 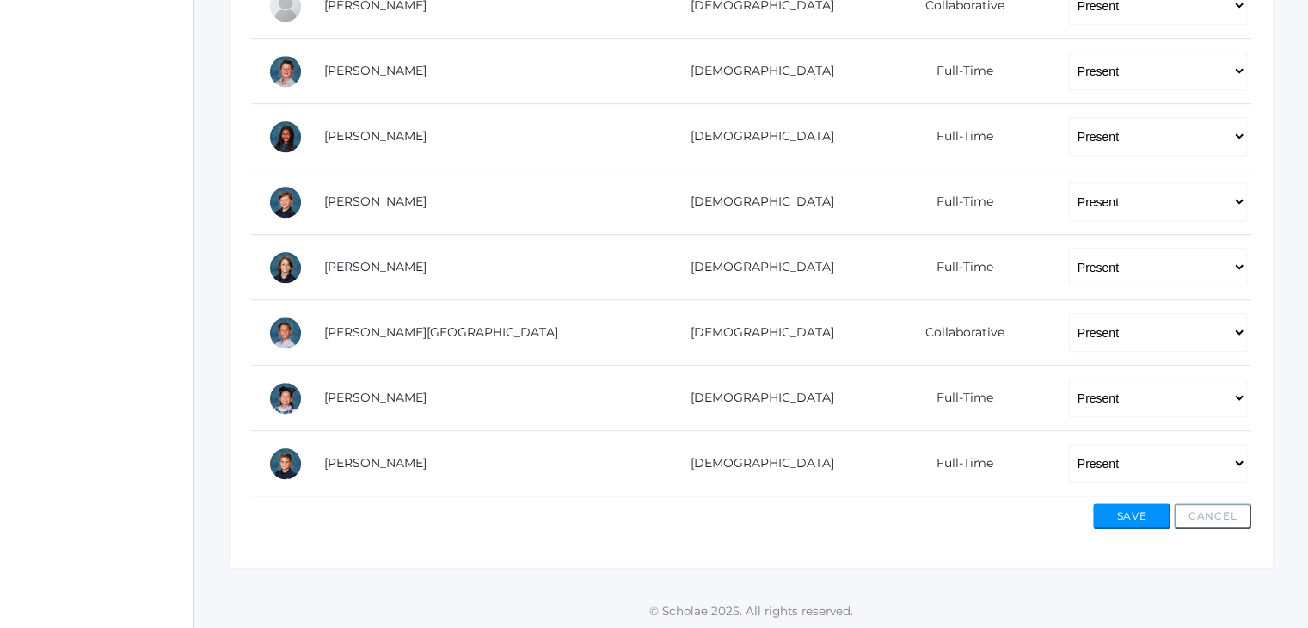 What do you see at coordinates (1132, 516) in the screenshot?
I see `button: Save` at bounding box center [1132, 516].